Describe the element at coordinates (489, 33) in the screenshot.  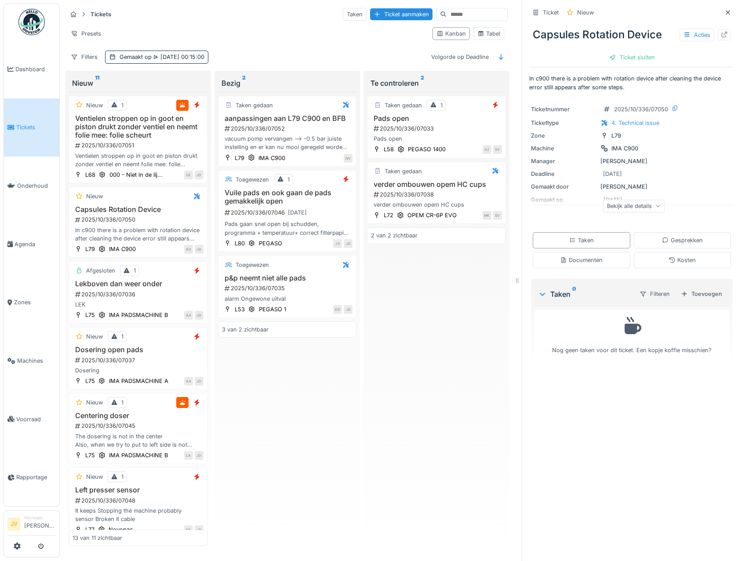
I see `div: Tabel` at that location.